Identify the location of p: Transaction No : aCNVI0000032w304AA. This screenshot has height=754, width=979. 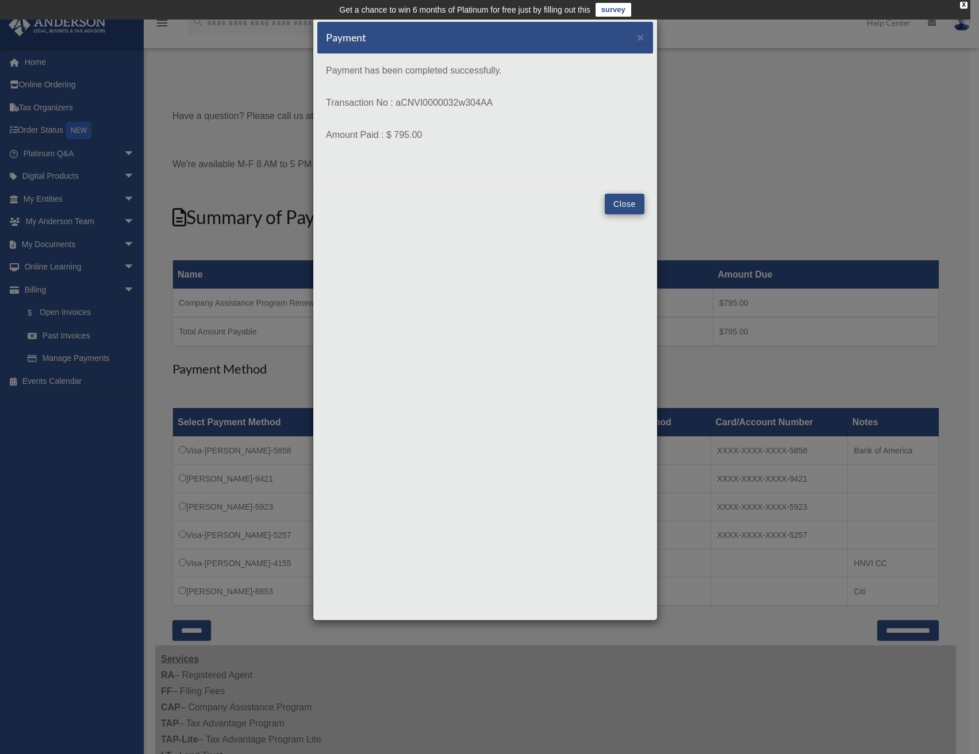
(485, 103).